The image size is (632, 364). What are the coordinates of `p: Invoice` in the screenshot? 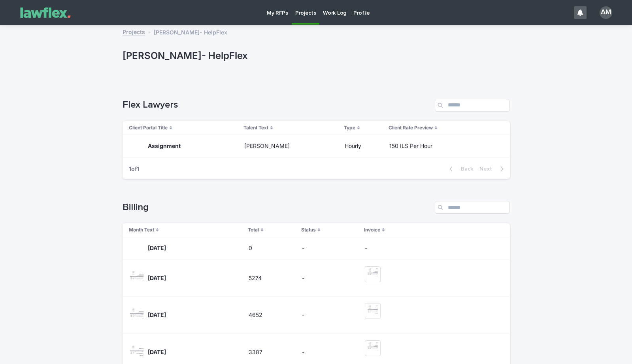 It's located at (372, 230).